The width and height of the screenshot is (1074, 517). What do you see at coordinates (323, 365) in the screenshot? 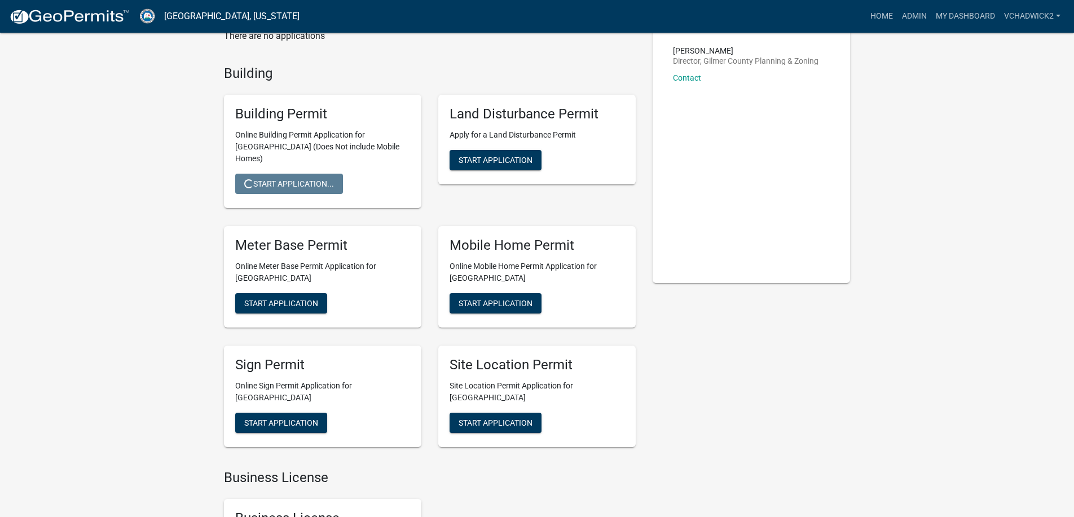
I see `h5: Sign Permit` at bounding box center [323, 365].